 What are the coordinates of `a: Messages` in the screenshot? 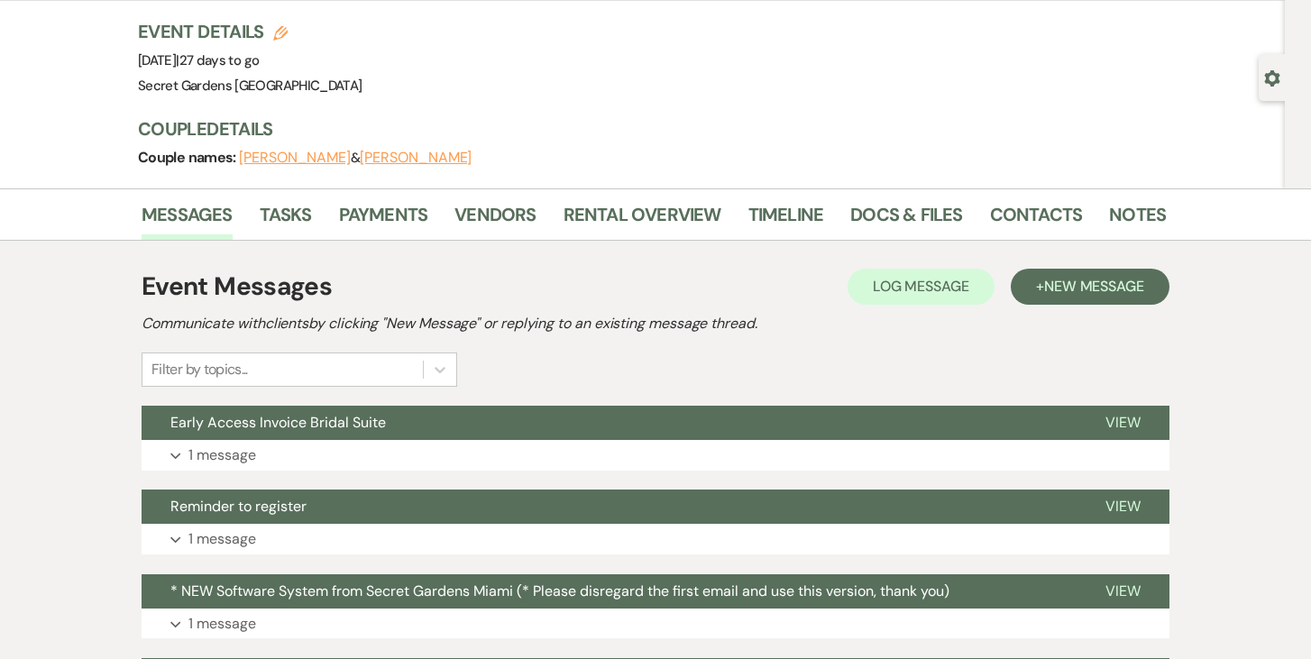 It's located at (187, 220).